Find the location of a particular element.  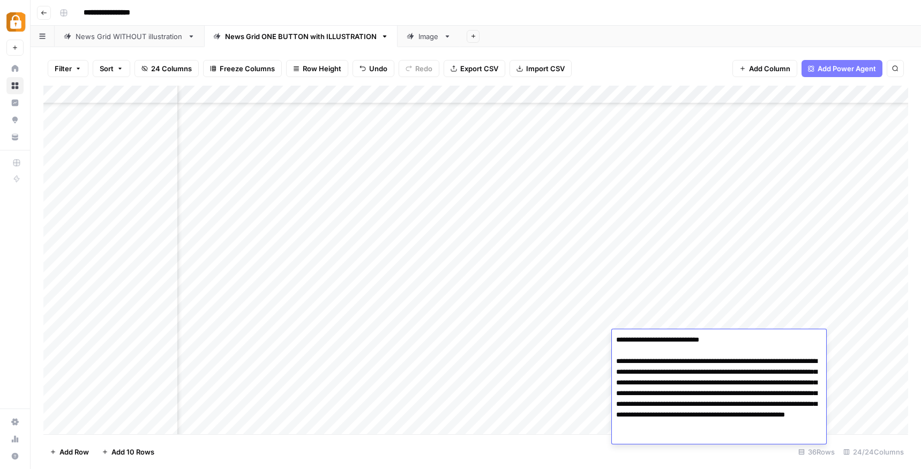

button: Export CSV is located at coordinates (474, 69).